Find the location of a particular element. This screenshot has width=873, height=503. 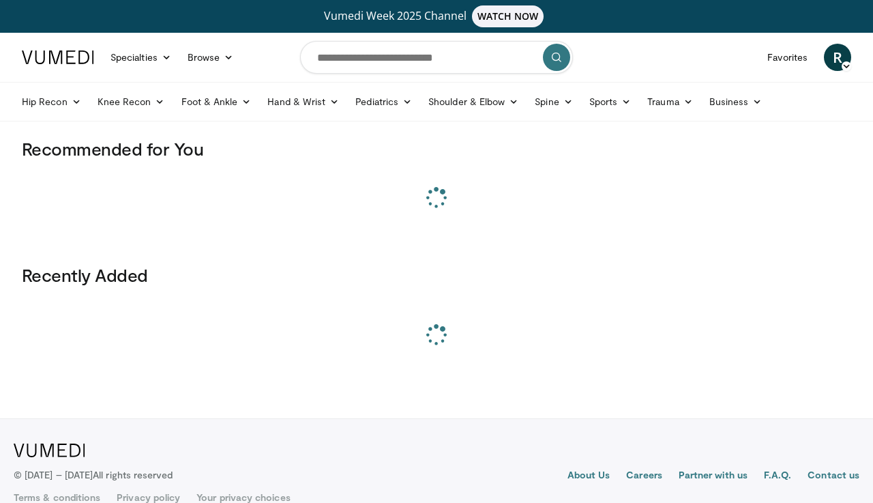

a: Browse is located at coordinates (211, 57).